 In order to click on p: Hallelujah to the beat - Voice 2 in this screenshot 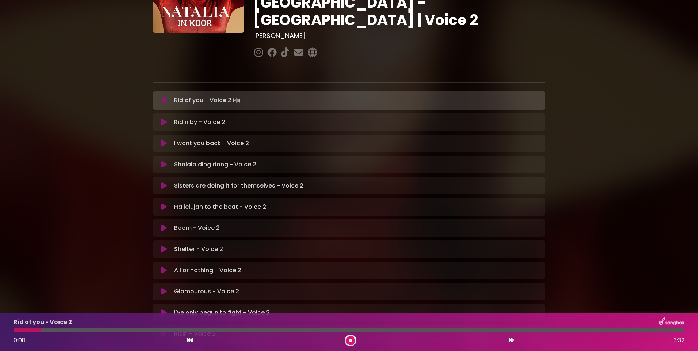, I will do `click(220, 207)`.